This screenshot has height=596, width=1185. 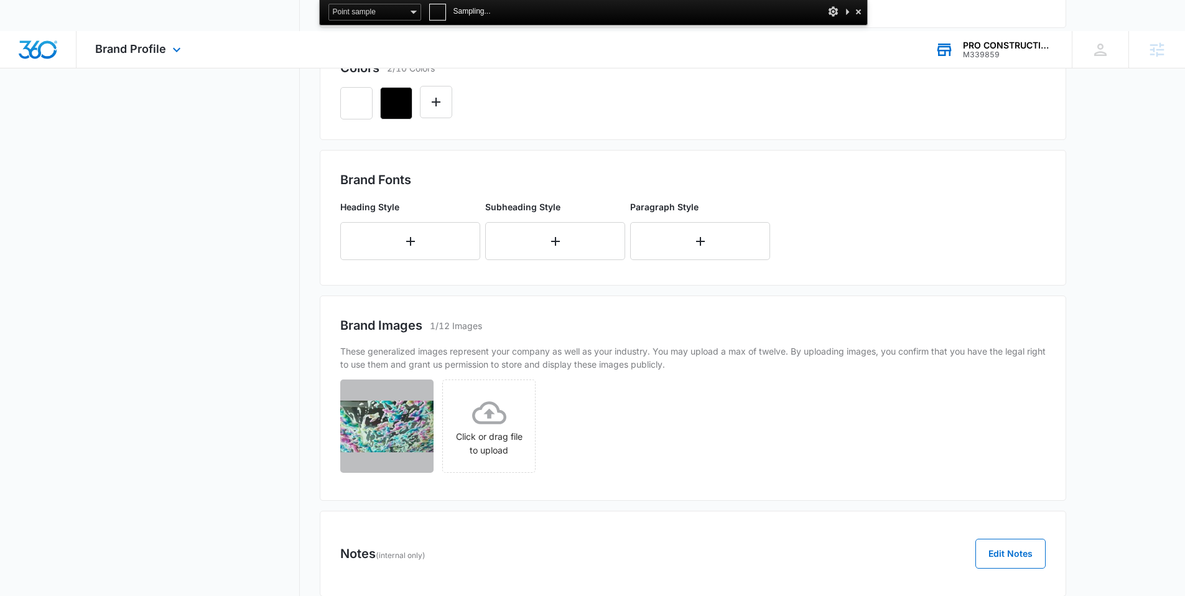 I want to click on h2: Brand Images, so click(x=381, y=325).